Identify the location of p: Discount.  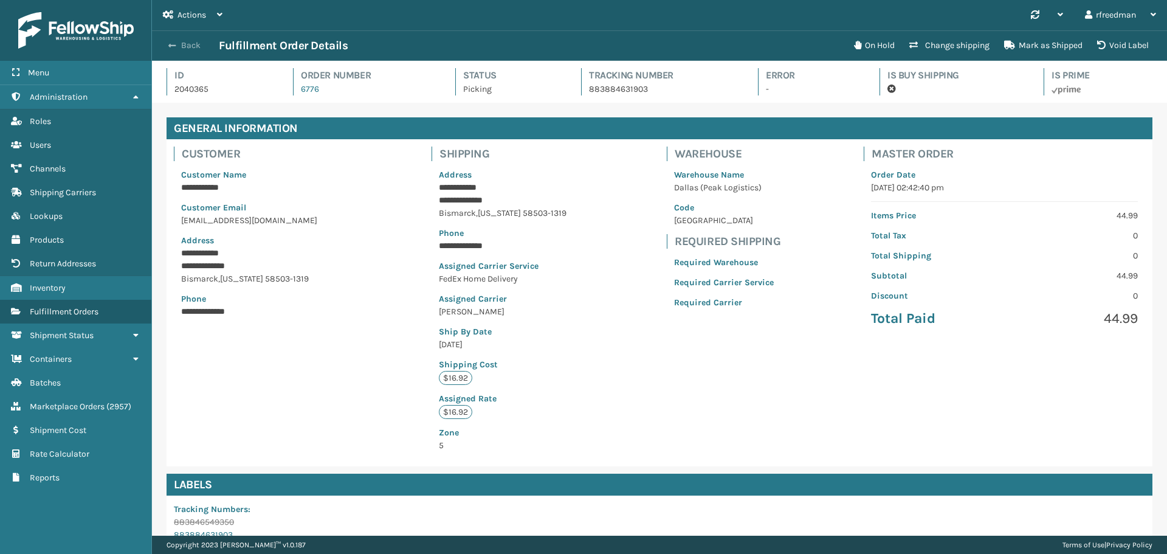
(933, 295).